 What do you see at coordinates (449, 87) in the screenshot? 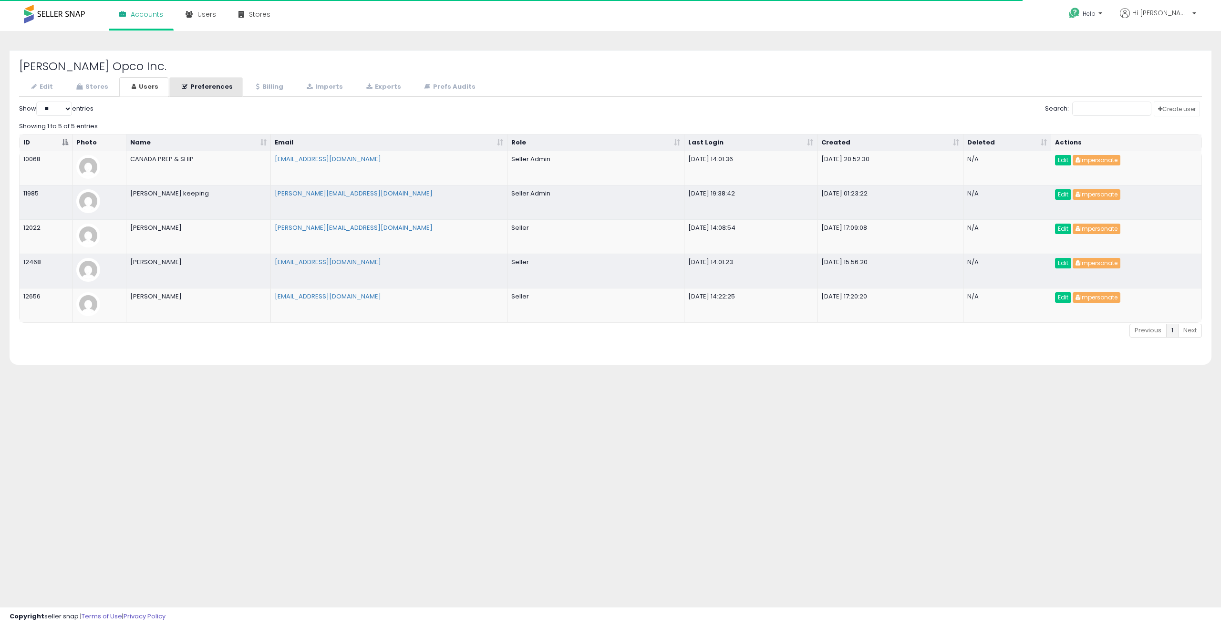
I see `a: Prefs Audits` at bounding box center [449, 87].